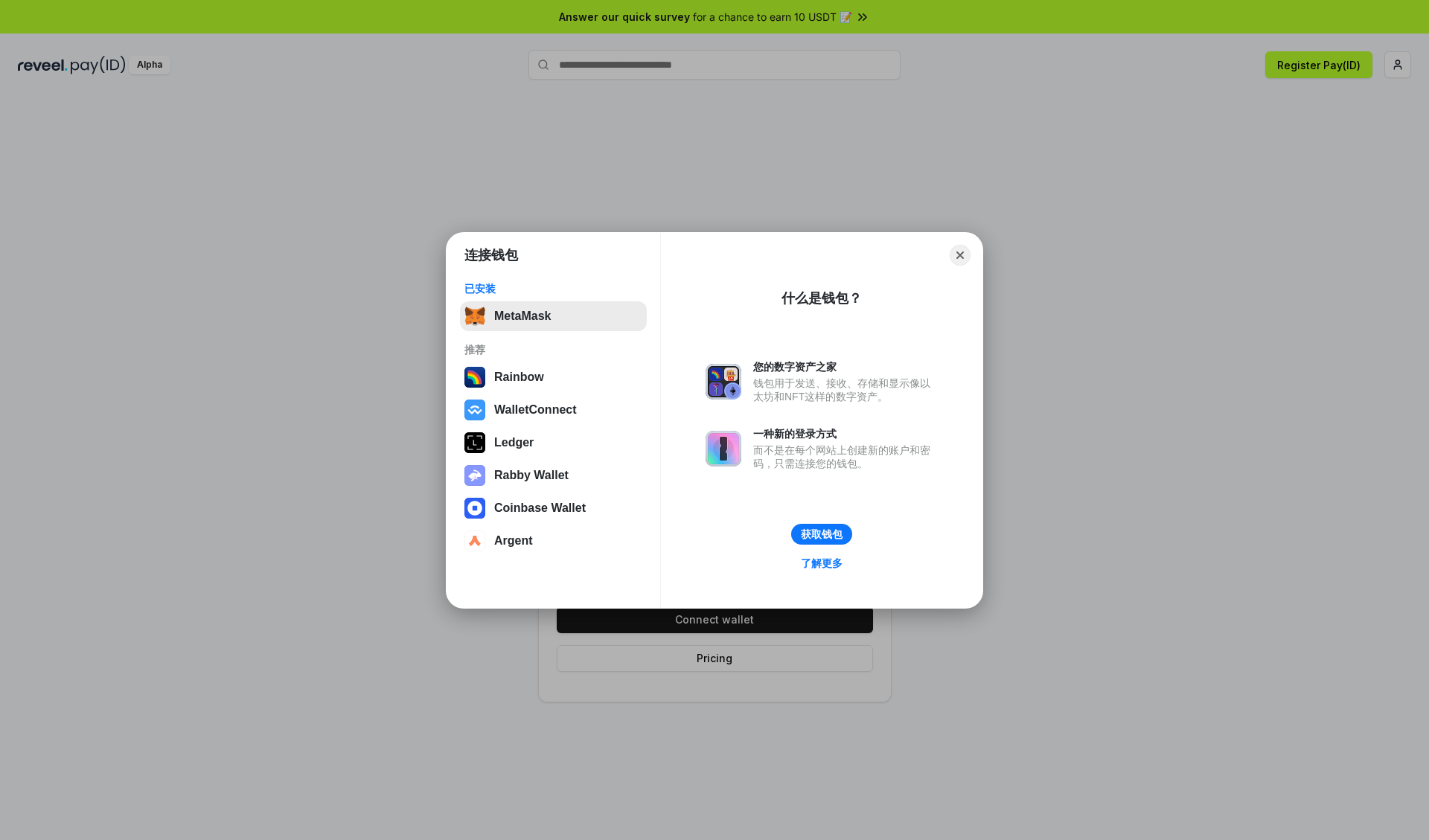 This screenshot has height=840, width=1429. Describe the element at coordinates (535, 410) in the screenshot. I see `div: WalletConnect` at that location.